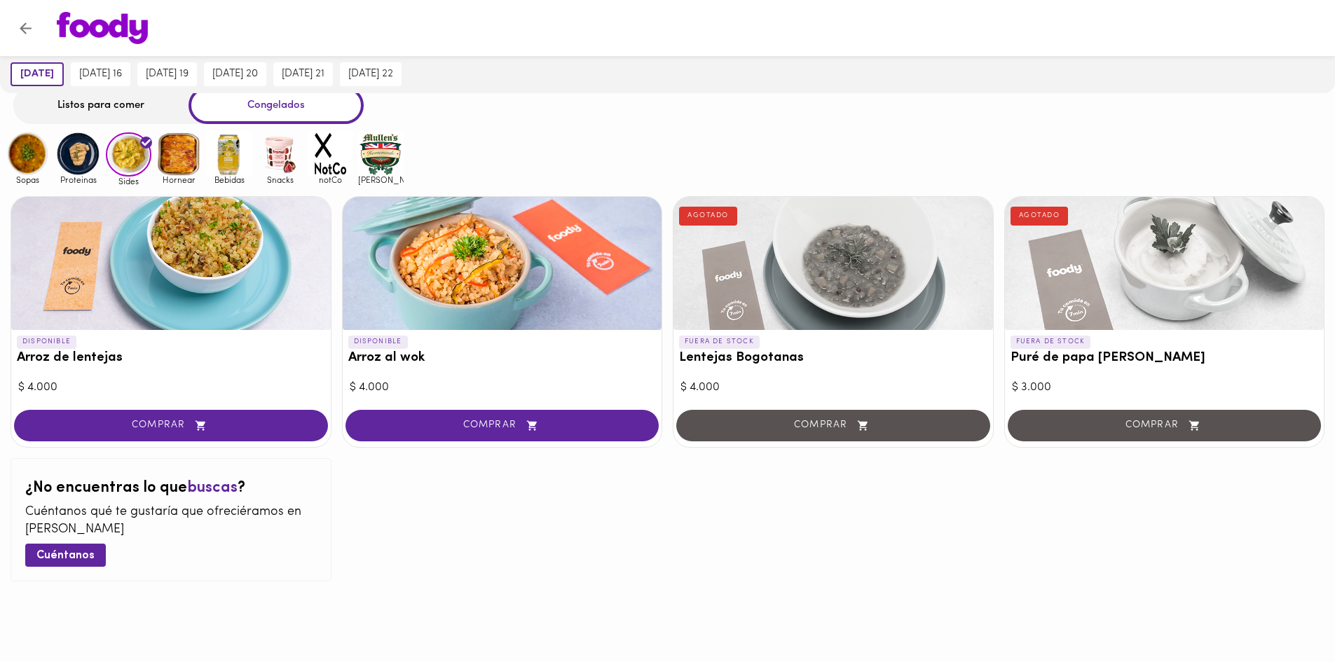 Image resolution: width=1335 pixels, height=662 pixels. I want to click on span: Hornear, so click(179, 179).